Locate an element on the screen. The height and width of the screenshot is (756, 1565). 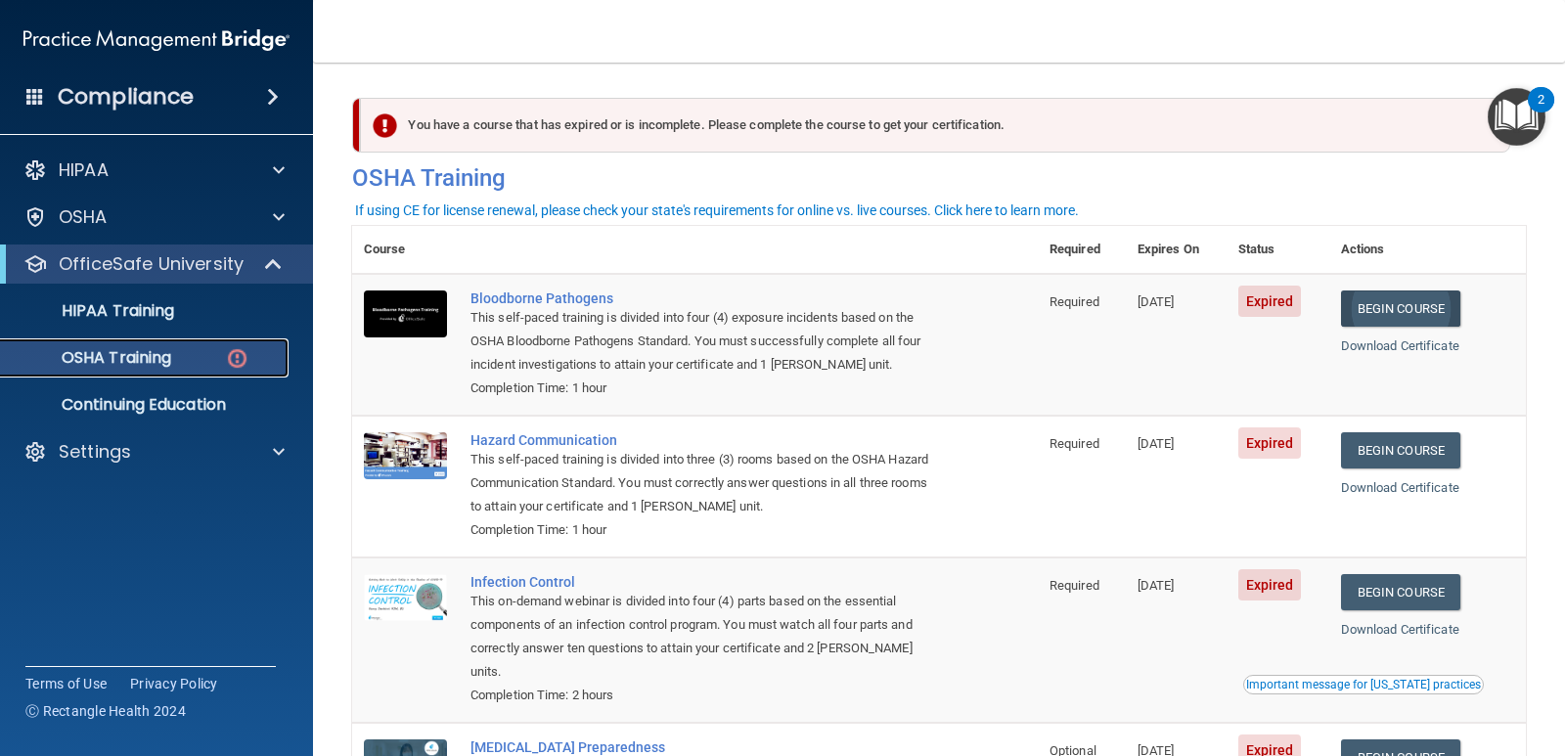
a: HIPAA is located at coordinates (154, 170).